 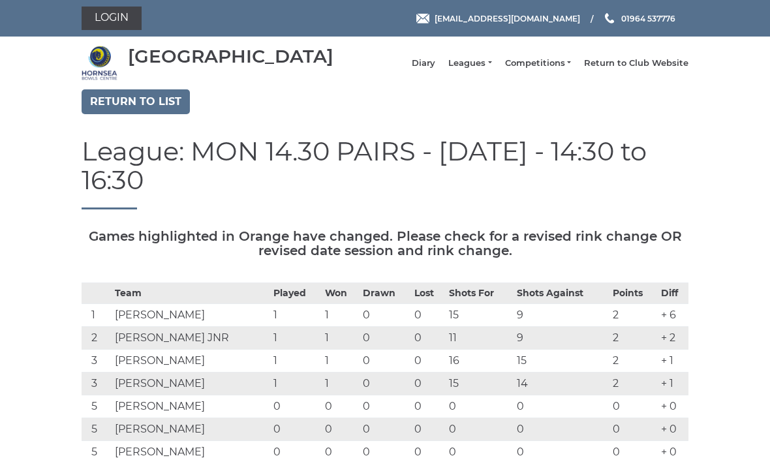 What do you see at coordinates (423, 63) in the screenshot?
I see `a: Diary` at bounding box center [423, 63].